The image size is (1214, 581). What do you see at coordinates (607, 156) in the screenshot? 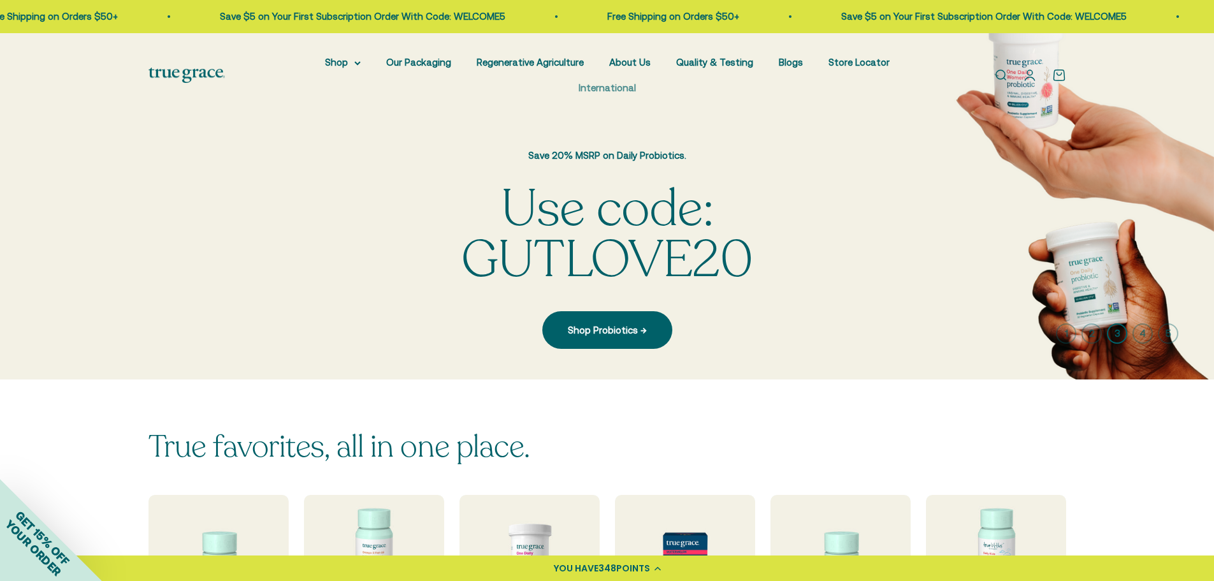
I see `p: Save 20% MSRP on Daily Probiotics.` at bounding box center [607, 156].